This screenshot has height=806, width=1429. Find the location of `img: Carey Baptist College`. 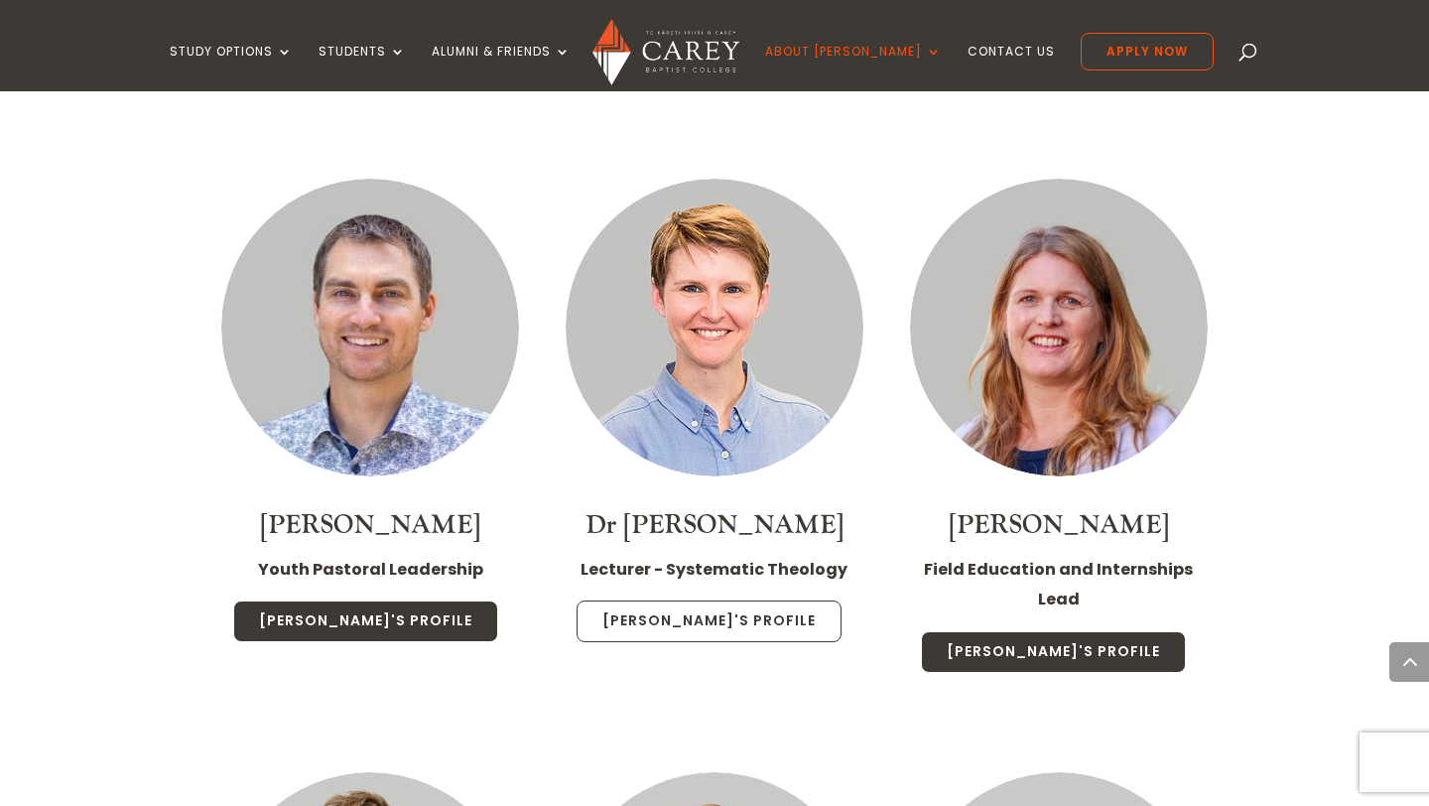

img: Carey Baptist College is located at coordinates (665, 52).